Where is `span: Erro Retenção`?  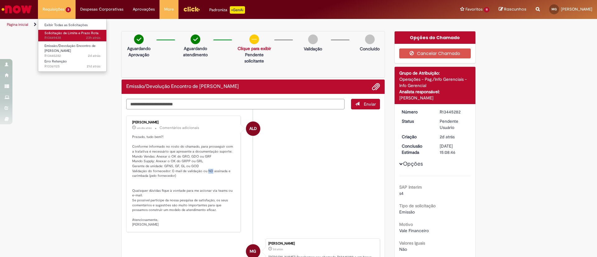
span: Erro Retenção is located at coordinates (56, 61).